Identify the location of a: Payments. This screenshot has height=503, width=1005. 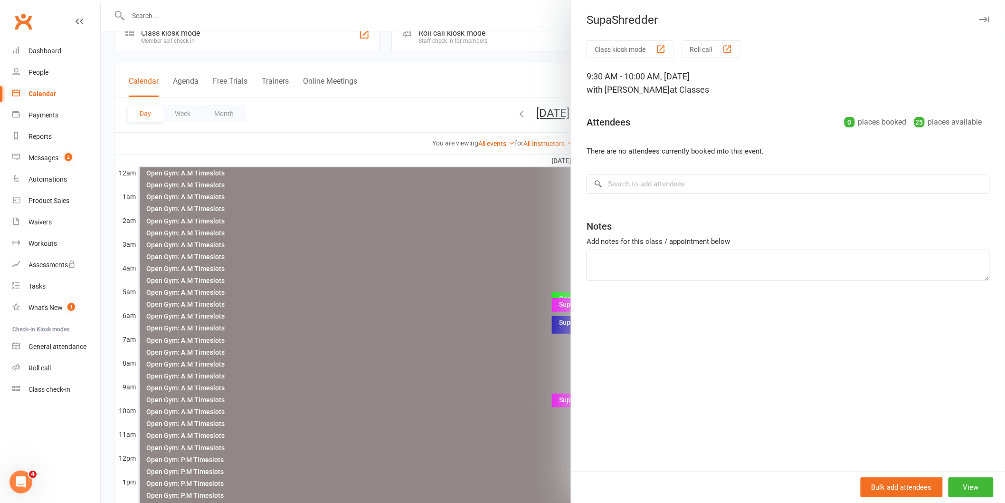
(56, 115).